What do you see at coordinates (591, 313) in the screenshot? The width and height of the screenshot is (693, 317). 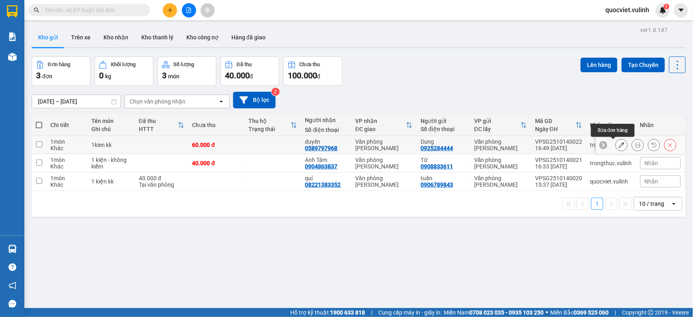 I see `strong: 0369 525 060` at bounding box center [591, 313].